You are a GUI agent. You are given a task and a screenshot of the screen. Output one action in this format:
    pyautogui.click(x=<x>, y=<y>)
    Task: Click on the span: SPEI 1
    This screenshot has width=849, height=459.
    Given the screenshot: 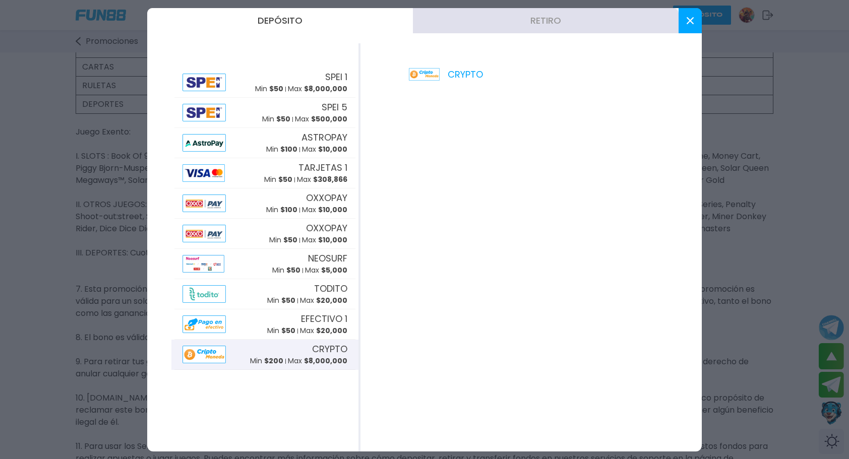 What is the action you would take?
    pyautogui.click(x=336, y=77)
    